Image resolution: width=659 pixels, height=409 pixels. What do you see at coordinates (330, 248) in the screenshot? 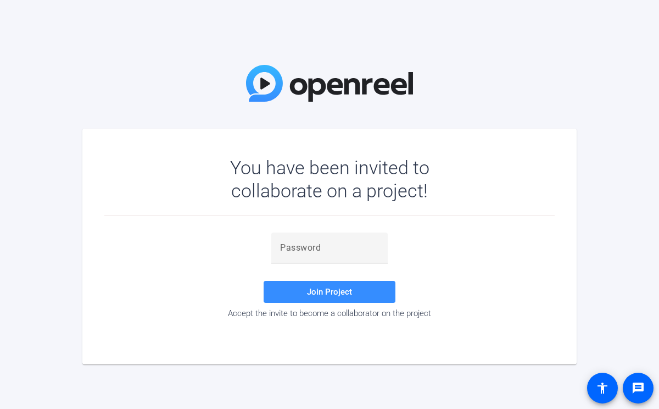
I see `input: Password` at bounding box center [330, 248].